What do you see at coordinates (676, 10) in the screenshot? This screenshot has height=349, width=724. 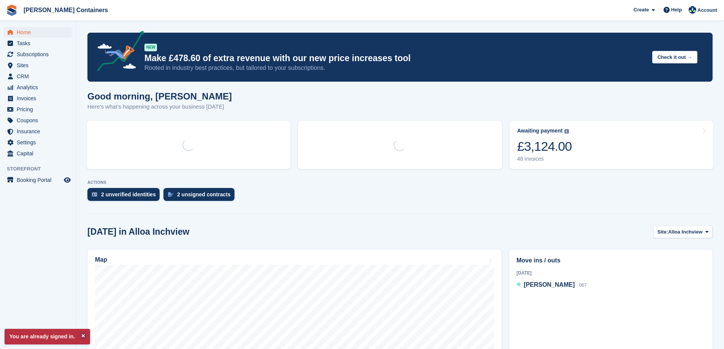 I see `span: Help` at bounding box center [676, 10].